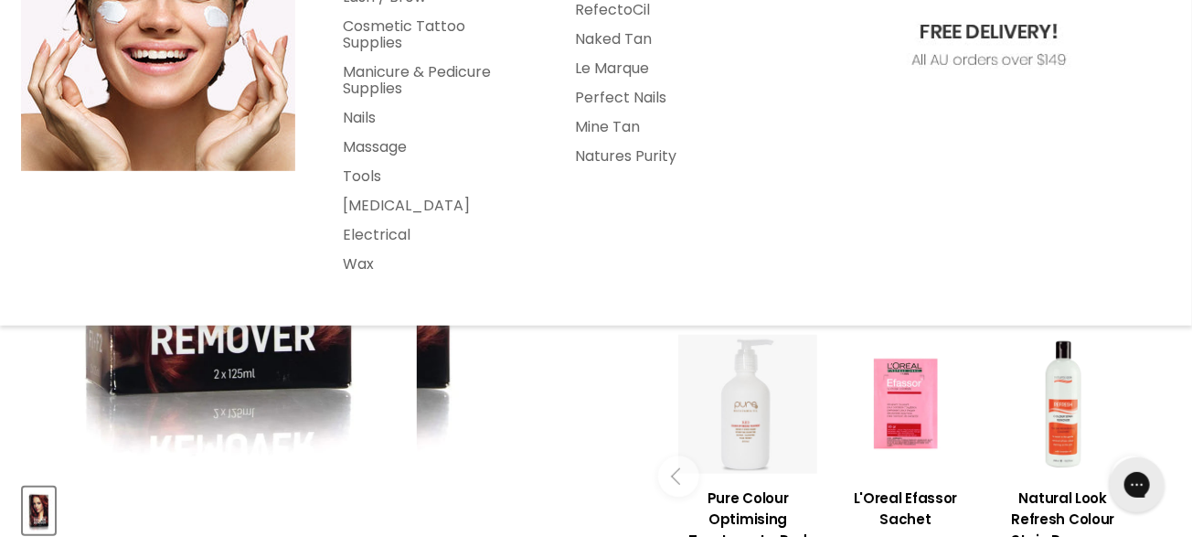  I want to click on a: Nails, so click(434, 118).